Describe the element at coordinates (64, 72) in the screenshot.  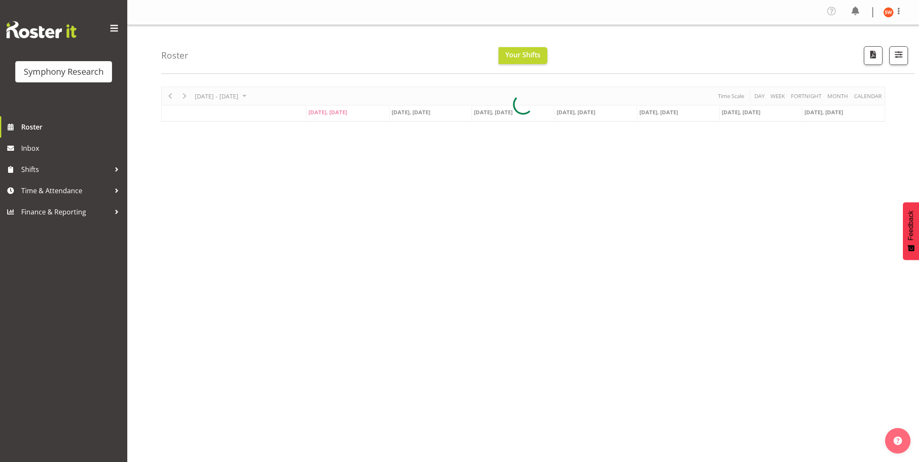
I see `div: Symphony Research` at that location.